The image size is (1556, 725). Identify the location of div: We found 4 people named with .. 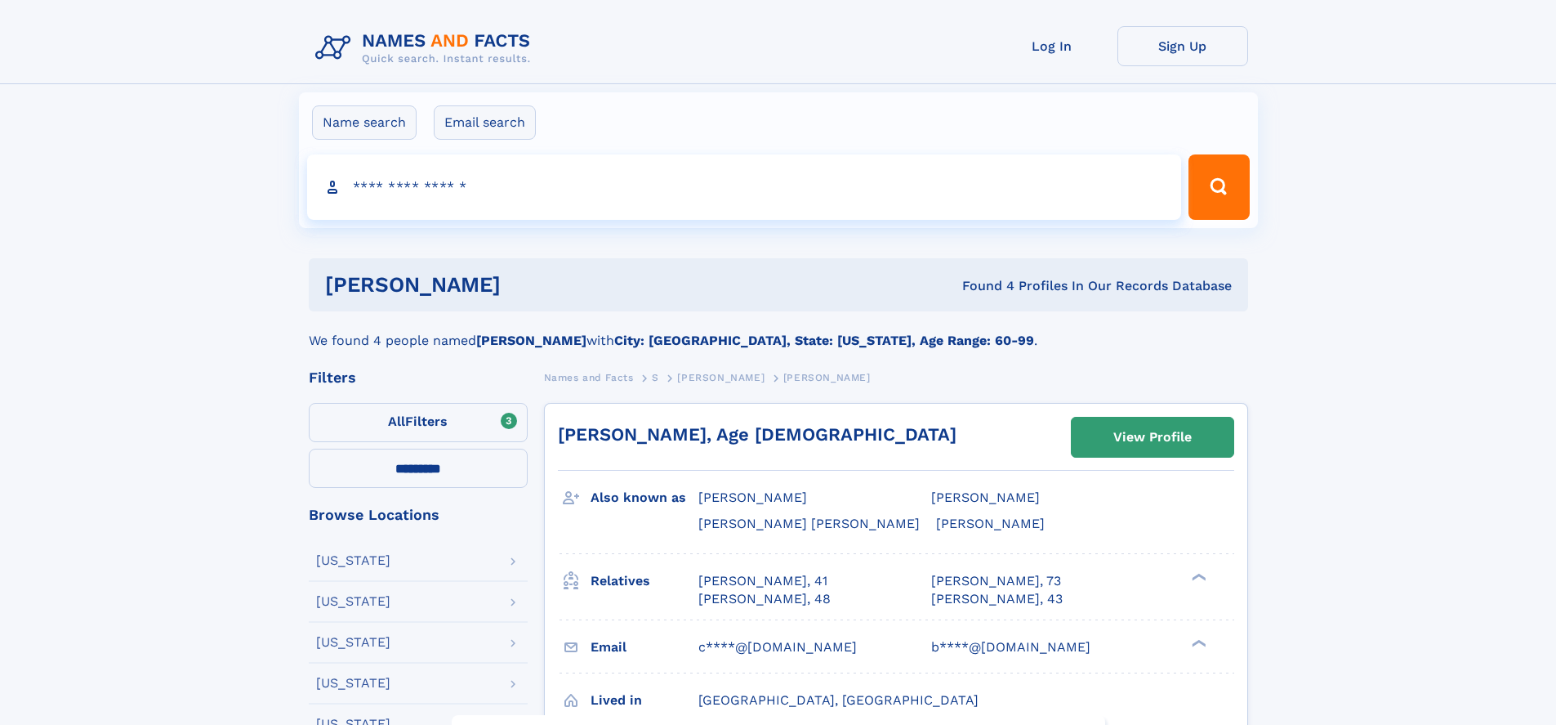
(779, 331).